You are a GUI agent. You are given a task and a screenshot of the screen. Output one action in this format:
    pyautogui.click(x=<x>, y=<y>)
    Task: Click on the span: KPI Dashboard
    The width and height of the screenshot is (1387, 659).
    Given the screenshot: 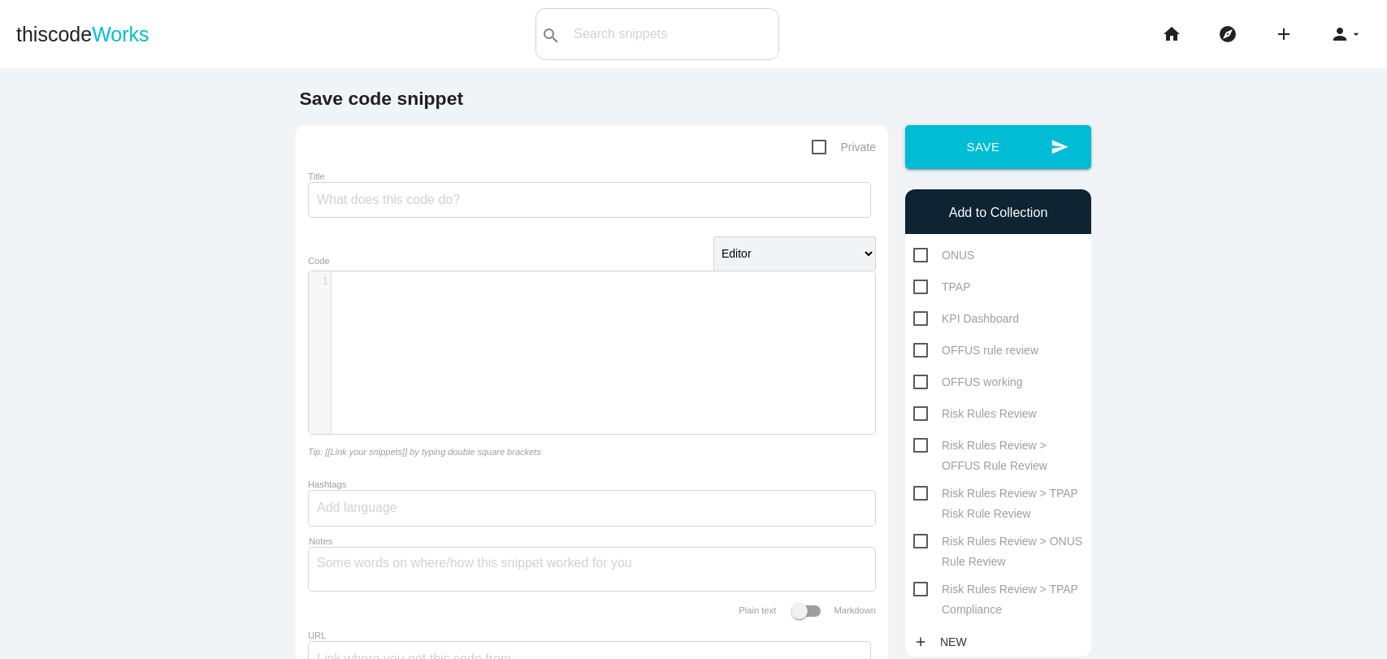 What is the action you would take?
    pyautogui.click(x=966, y=319)
    